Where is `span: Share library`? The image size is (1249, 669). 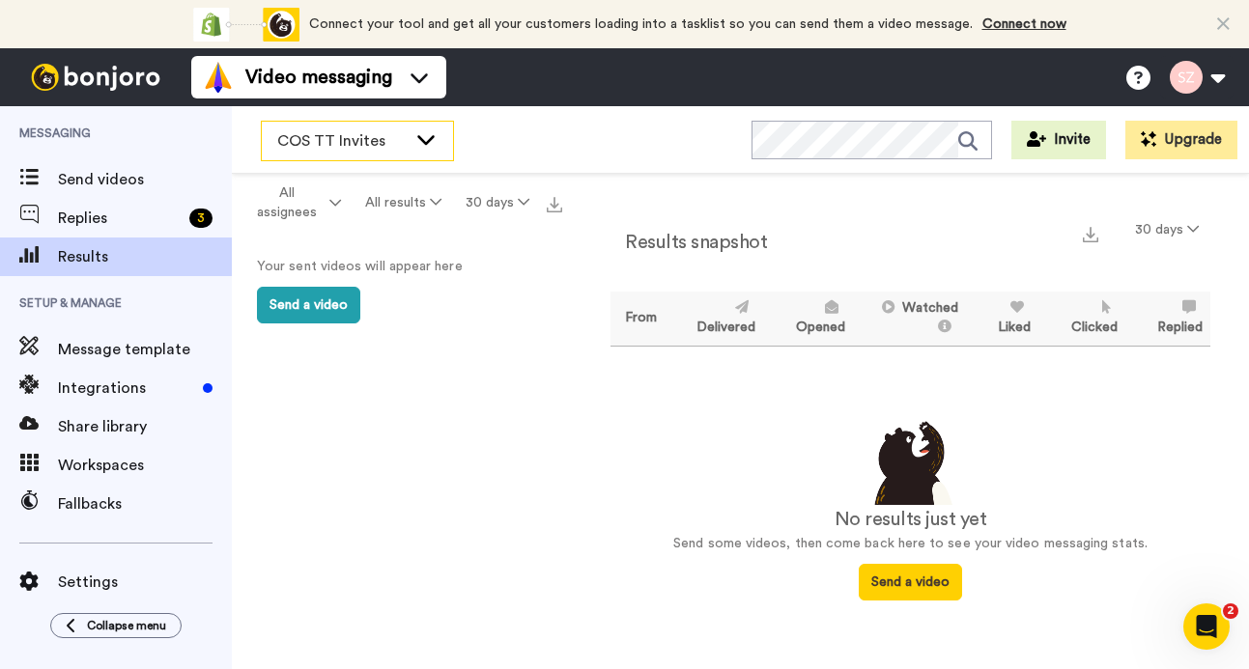
span: Share library is located at coordinates (145, 427).